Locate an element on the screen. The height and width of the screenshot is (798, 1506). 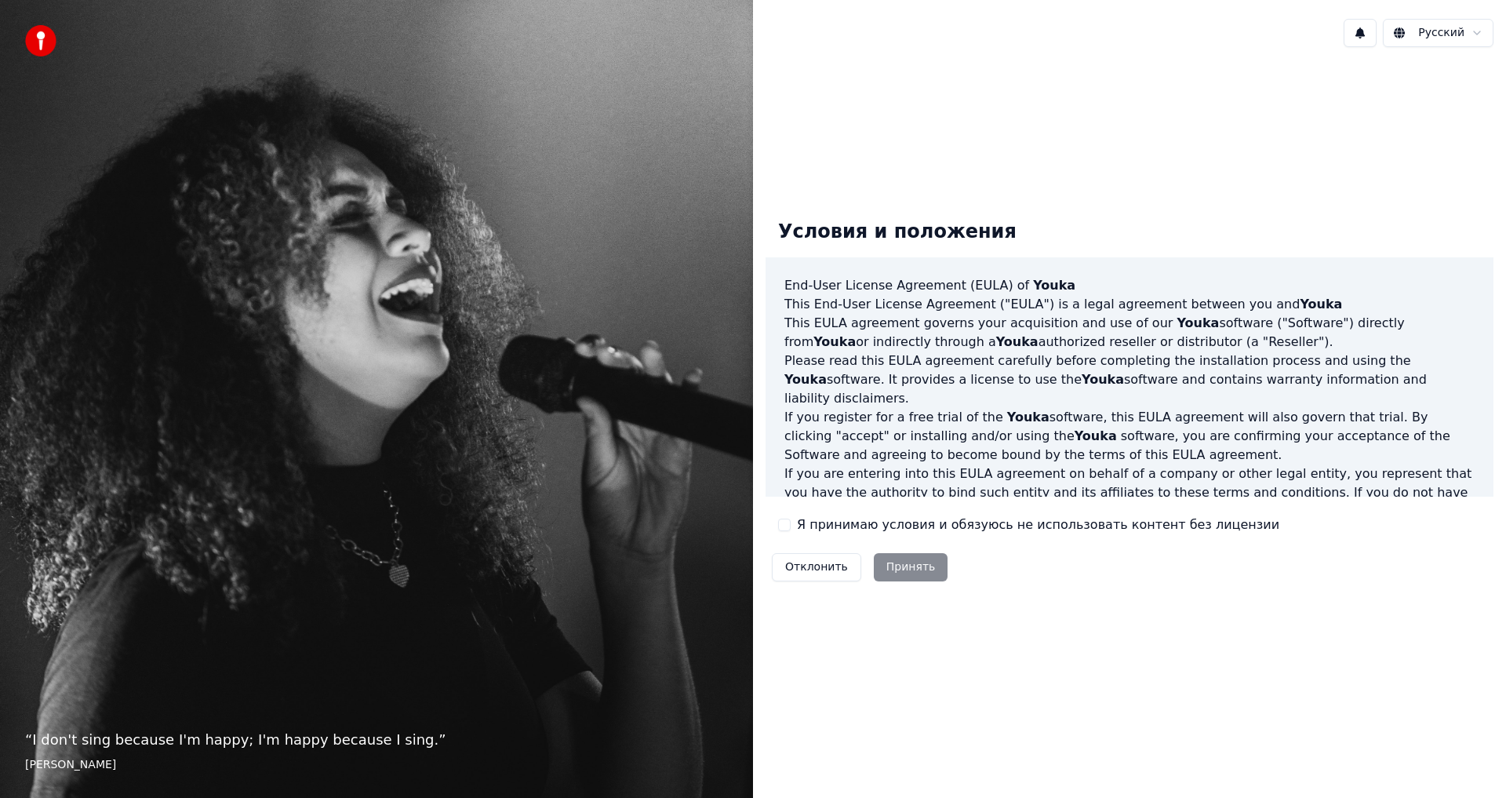
p: This EULA agreement governs your acquisition and use of our software ("Software") directly from o... is located at coordinates (1130, 333).